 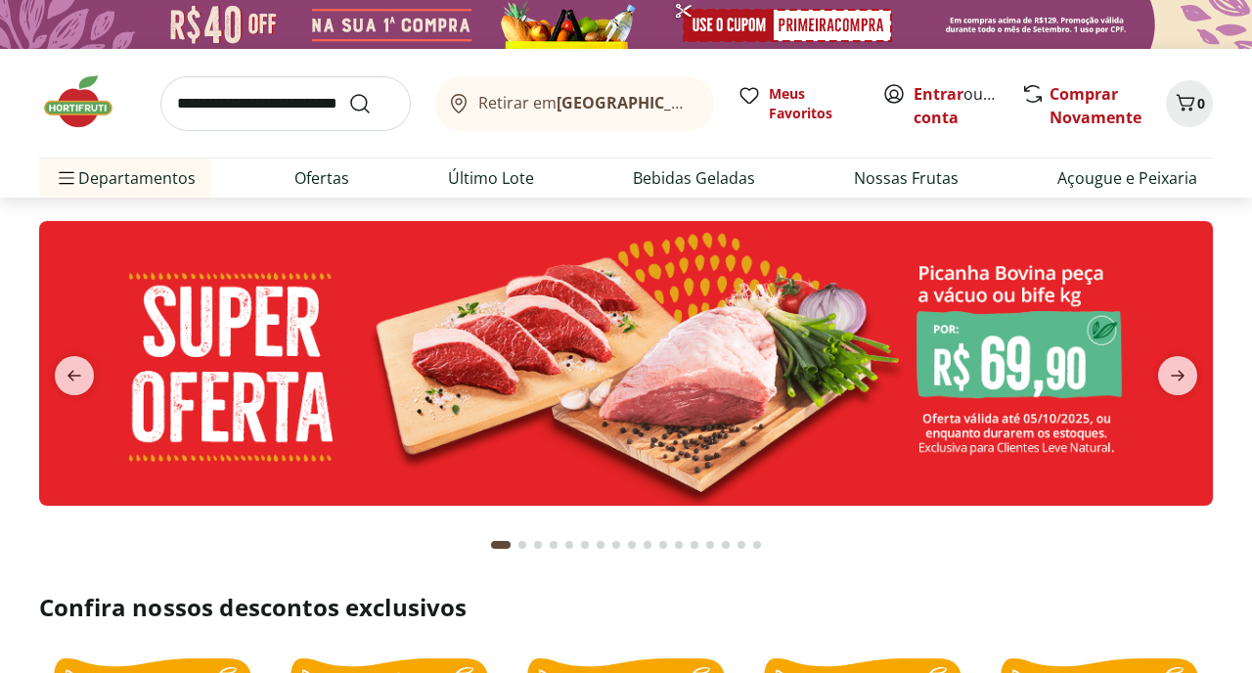 What do you see at coordinates (632, 545) in the screenshot?
I see `button: Go to page 9 from fs-carousel` at bounding box center [632, 545].